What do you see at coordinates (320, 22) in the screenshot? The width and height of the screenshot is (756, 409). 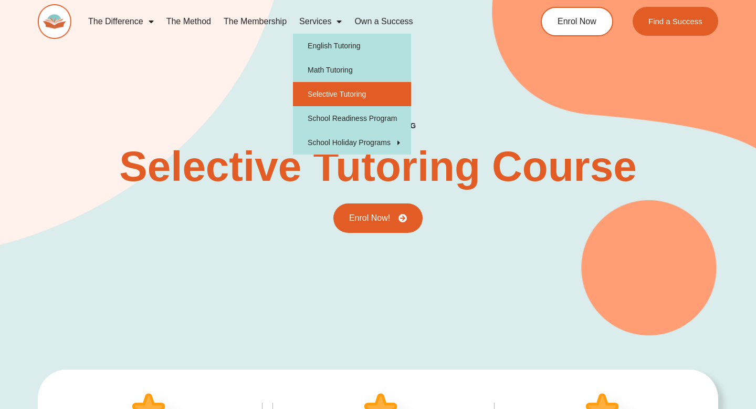 I see `a: Services` at bounding box center [320, 22].